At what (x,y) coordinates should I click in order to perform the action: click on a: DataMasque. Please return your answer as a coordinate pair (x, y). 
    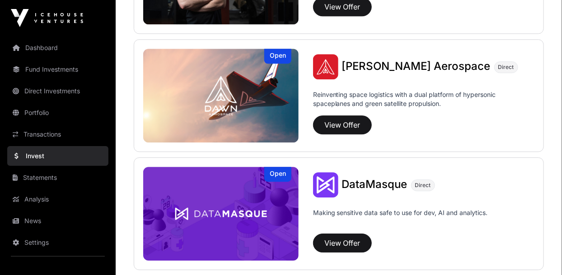
    Looking at the image, I should click on (374, 185).